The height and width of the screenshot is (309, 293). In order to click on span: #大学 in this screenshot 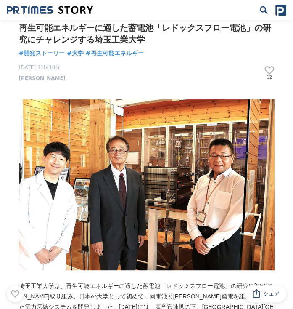, I will do `click(75, 53)`.